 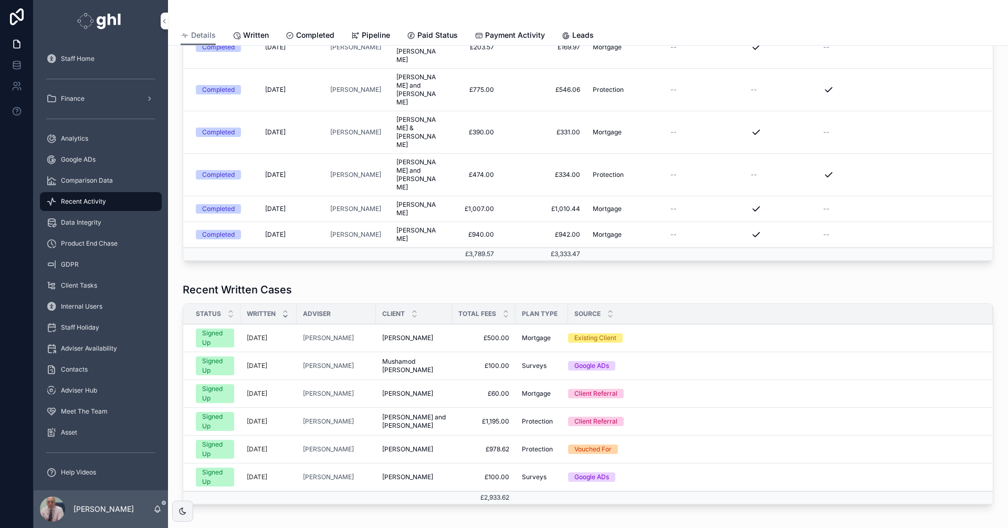 What do you see at coordinates (79, 286) in the screenshot?
I see `span: Client Tasks` at bounding box center [79, 286].